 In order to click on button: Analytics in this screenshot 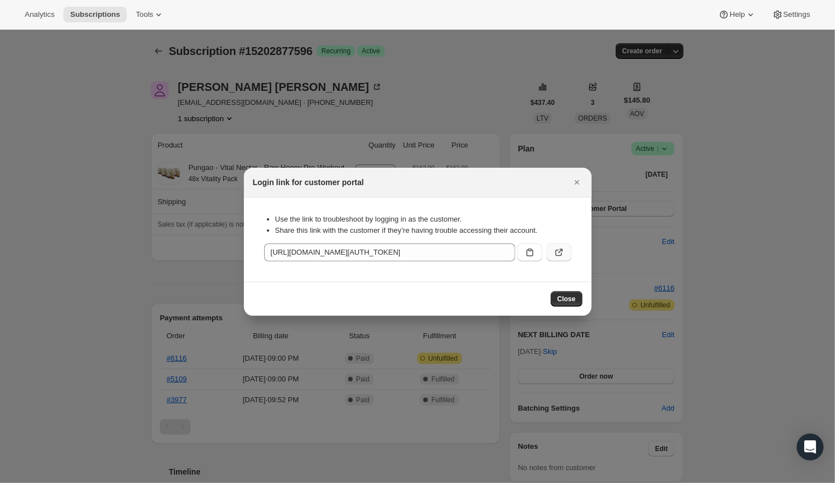, I will do `click(39, 15)`.